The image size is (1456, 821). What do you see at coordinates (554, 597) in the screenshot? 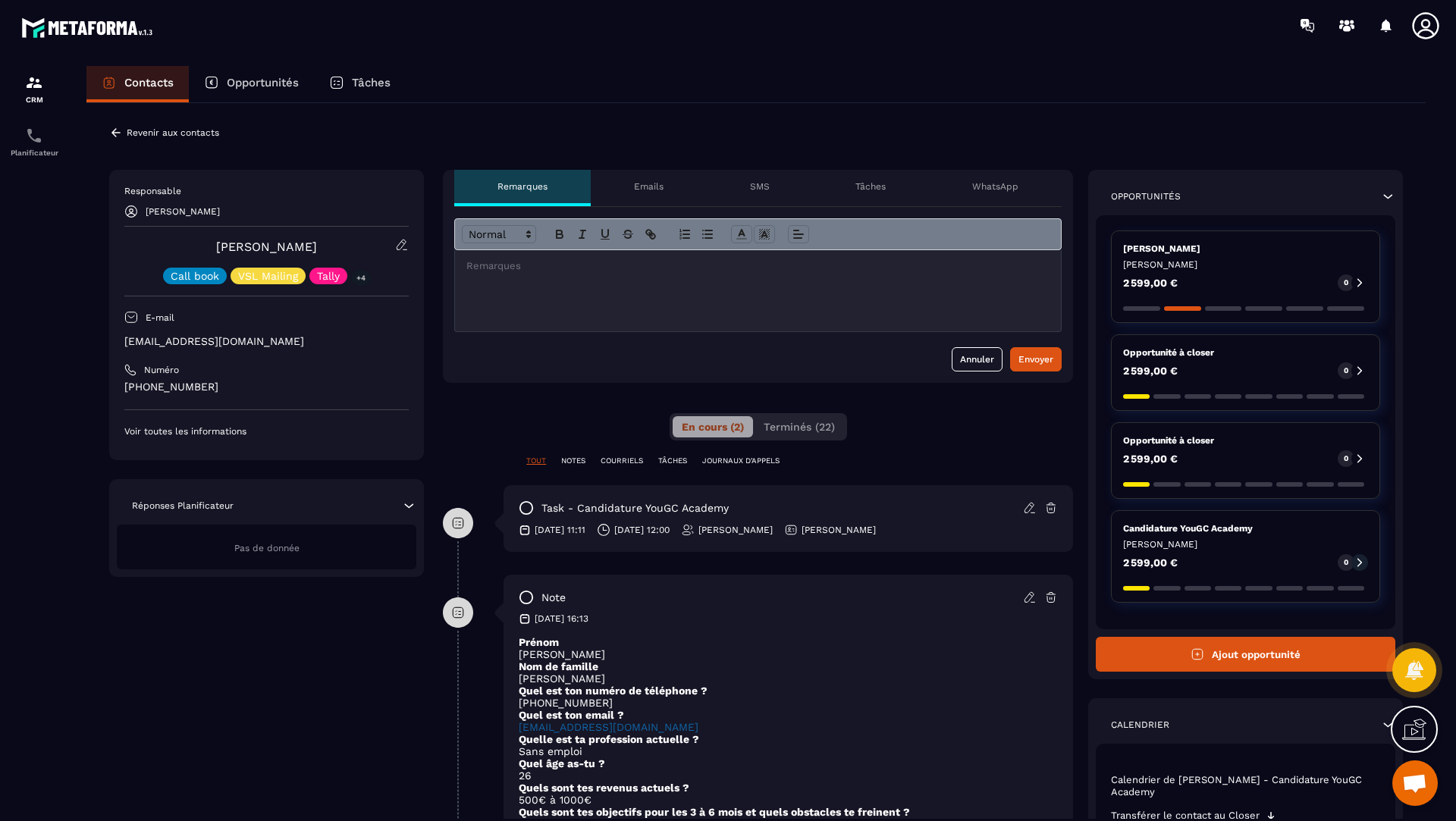
I see `p: note` at bounding box center [554, 597].